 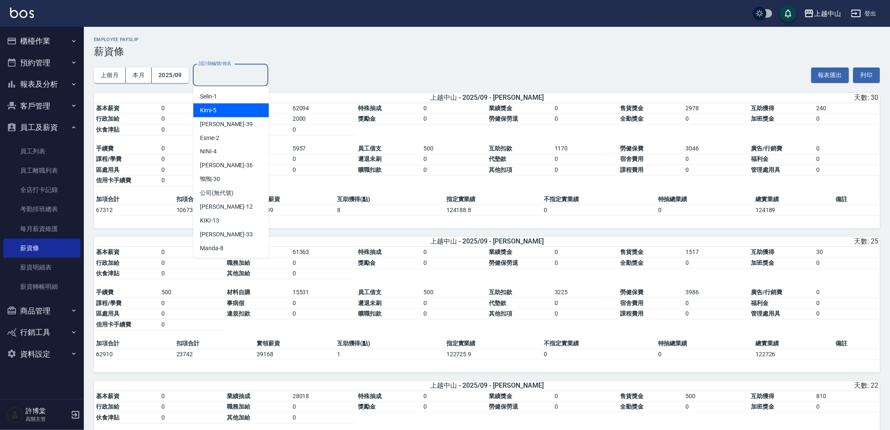 I want to click on span: 曠職扣款, so click(x=370, y=170).